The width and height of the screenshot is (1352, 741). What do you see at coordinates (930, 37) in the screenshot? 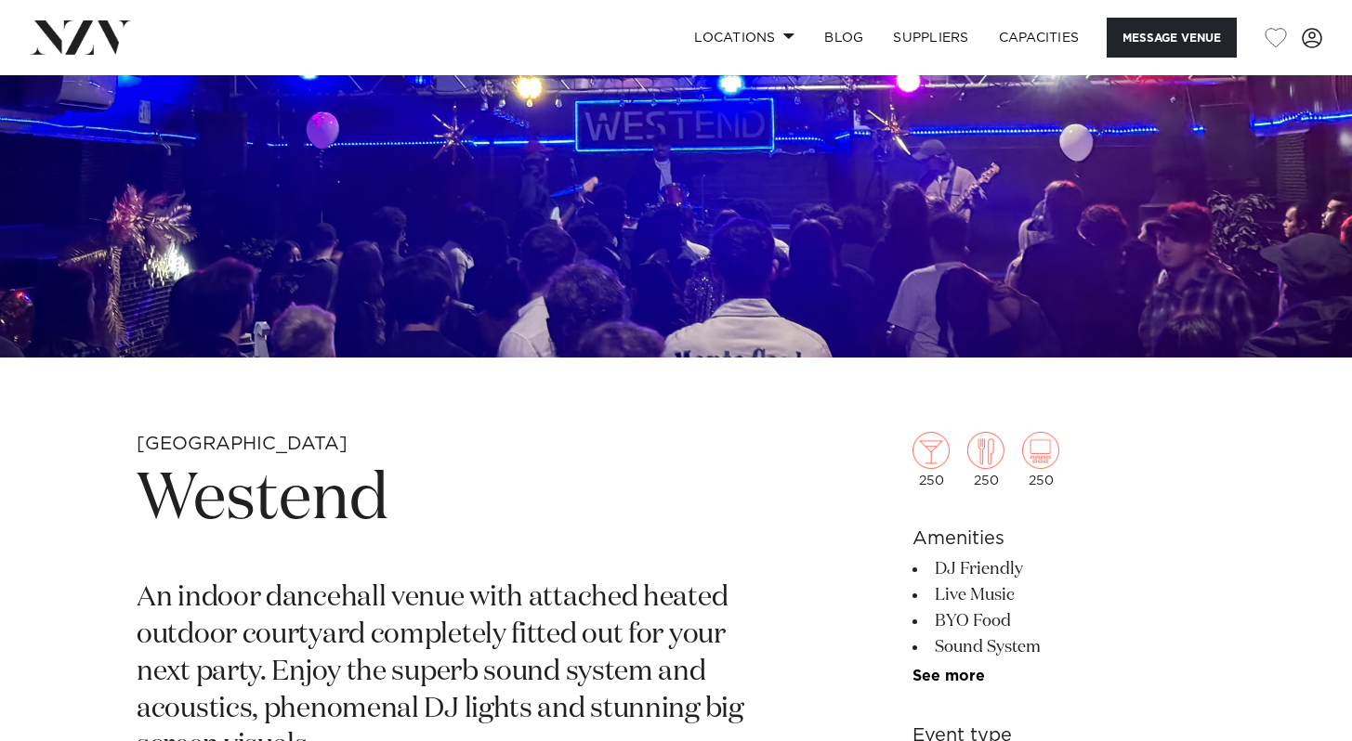
I see `a: SUPPLIERS` at bounding box center [930, 37].